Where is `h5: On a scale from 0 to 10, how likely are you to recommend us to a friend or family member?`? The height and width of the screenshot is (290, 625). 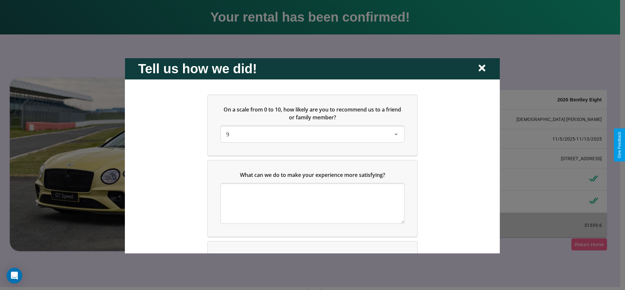 h5: On a scale from 0 to 10, how likely are you to recommend us to a friend or family member? is located at coordinates (313, 113).